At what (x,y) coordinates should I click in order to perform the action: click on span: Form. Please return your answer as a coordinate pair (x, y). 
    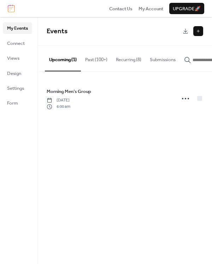
    Looking at the image, I should click on (12, 103).